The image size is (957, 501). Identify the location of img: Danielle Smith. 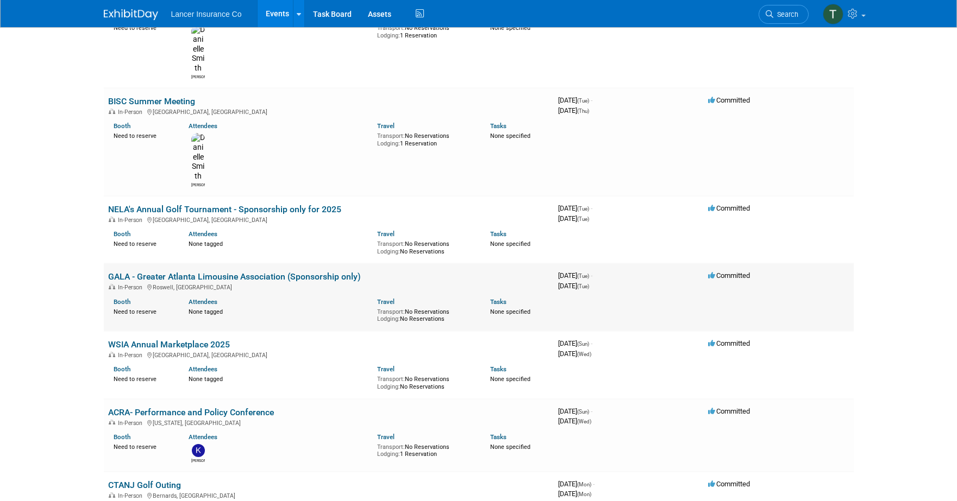
(198, 157).